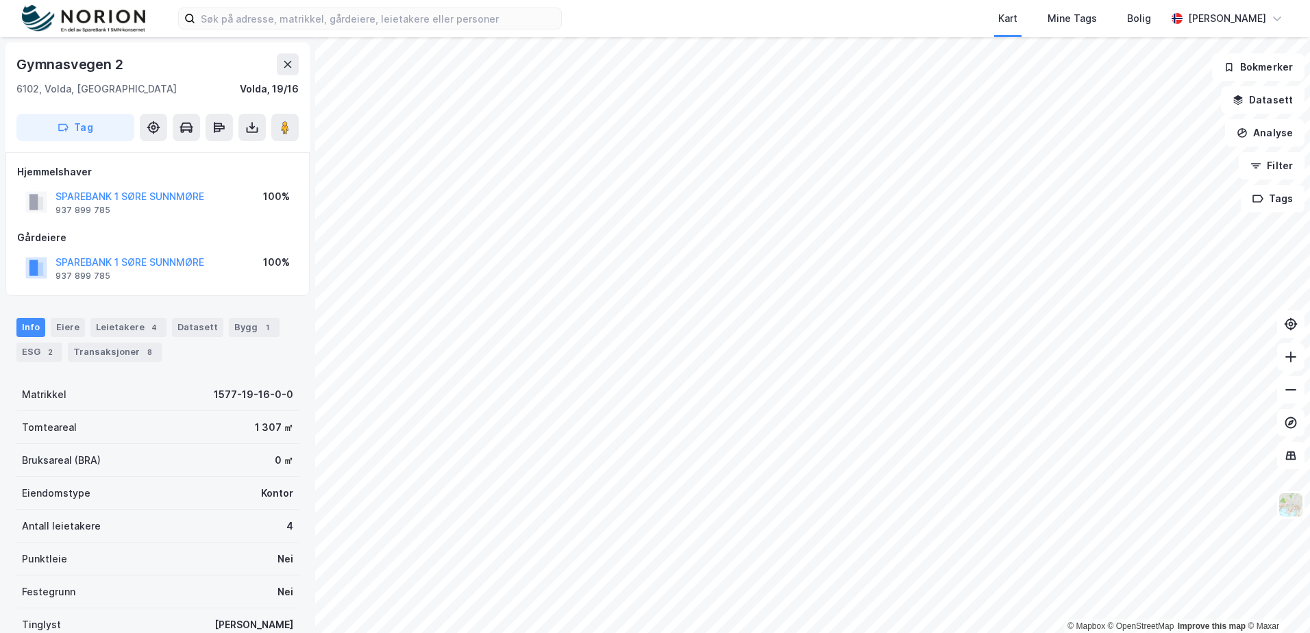  I want to click on div: 1, so click(267, 328).